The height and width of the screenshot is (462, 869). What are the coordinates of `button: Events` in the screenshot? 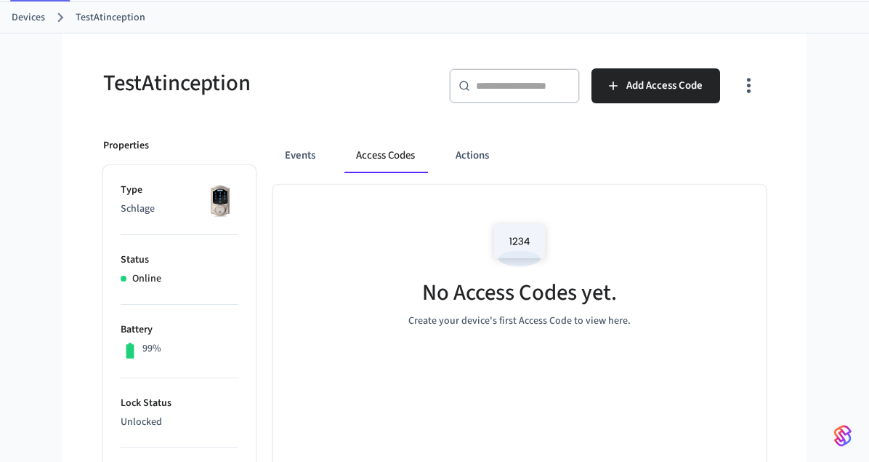 It's located at (300, 156).